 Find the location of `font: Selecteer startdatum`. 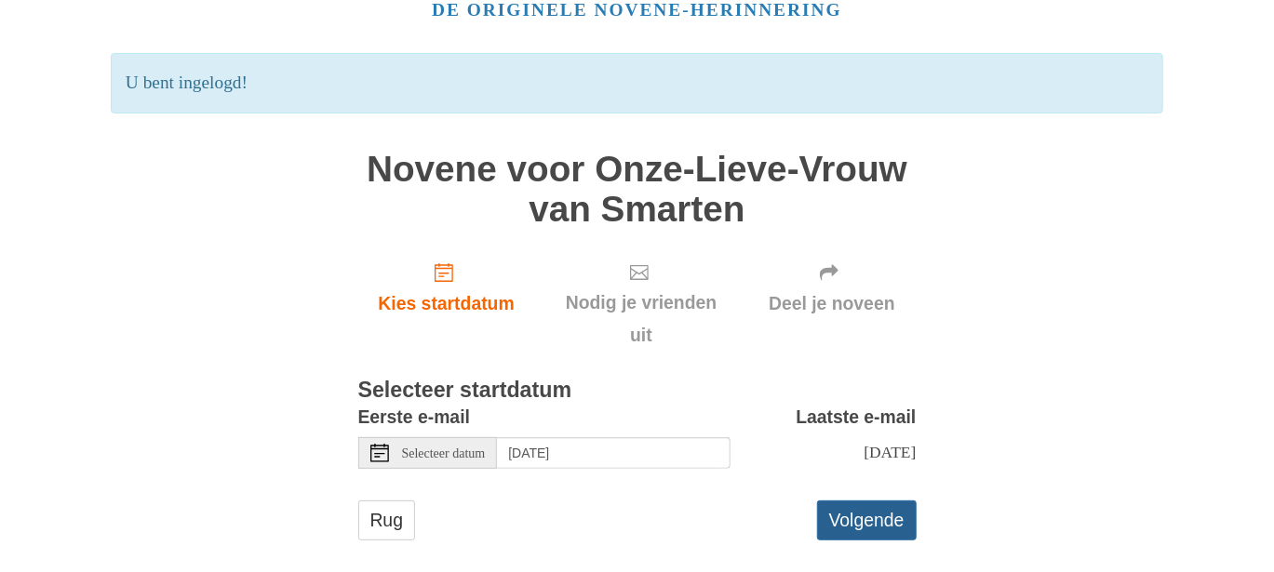

font: Selecteer startdatum is located at coordinates (465, 390).